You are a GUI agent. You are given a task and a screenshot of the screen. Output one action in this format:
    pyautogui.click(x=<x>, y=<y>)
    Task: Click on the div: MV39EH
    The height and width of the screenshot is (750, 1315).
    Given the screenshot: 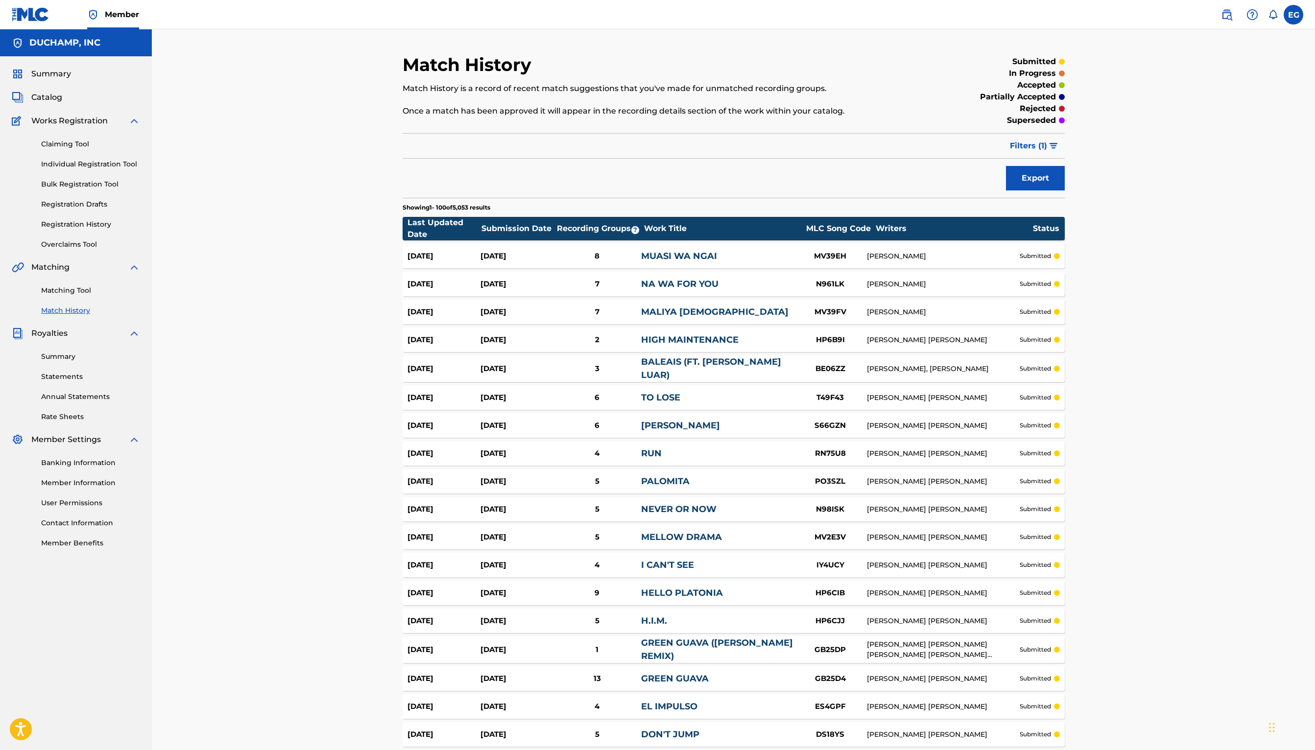 What is the action you would take?
    pyautogui.click(x=830, y=256)
    